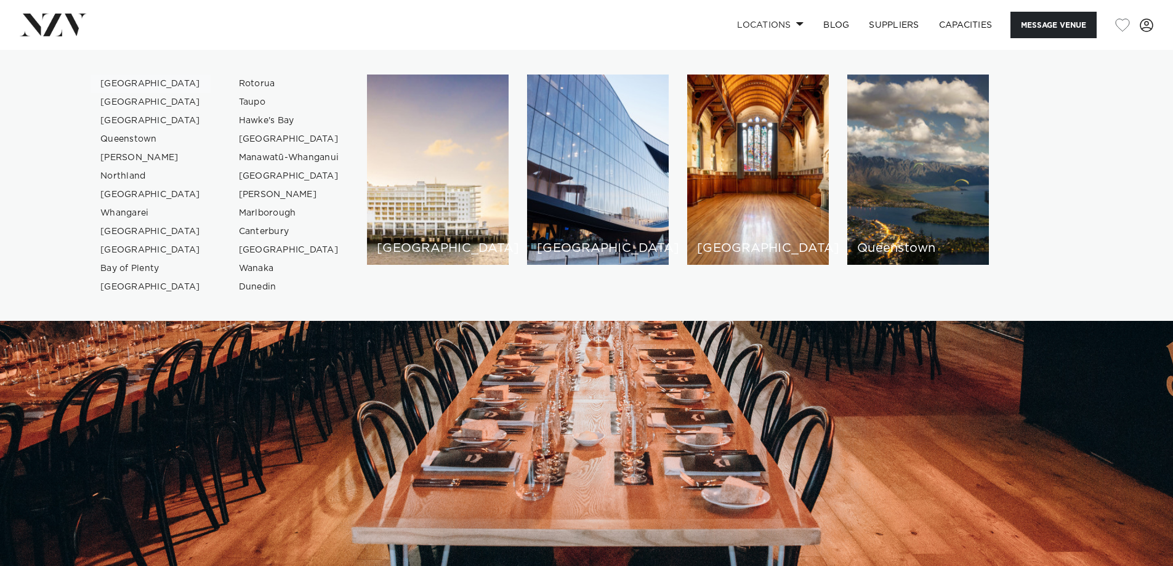  I want to click on a: Queenstown venues Queenstown, so click(918, 169).